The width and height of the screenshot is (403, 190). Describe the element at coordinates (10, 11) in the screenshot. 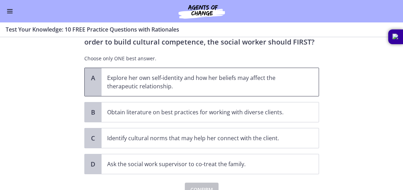

I see `button: Enable menu` at that location.